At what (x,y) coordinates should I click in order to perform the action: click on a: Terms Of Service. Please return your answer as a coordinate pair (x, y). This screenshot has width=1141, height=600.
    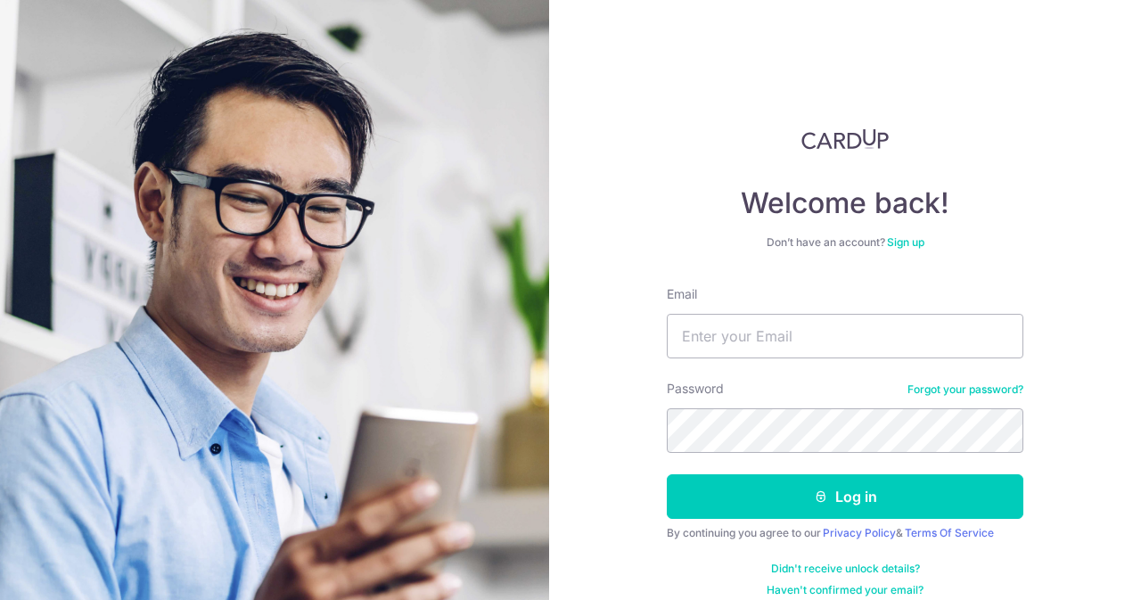
    Looking at the image, I should click on (950, 532).